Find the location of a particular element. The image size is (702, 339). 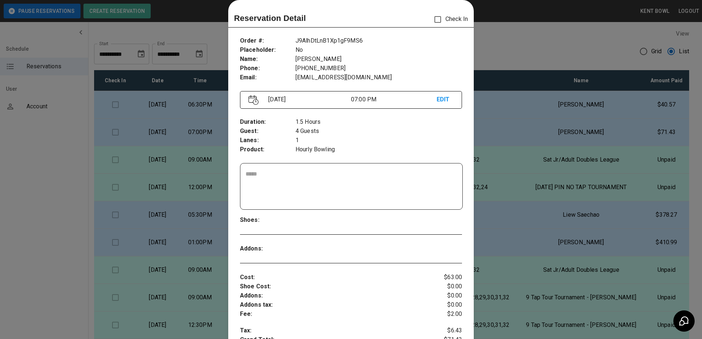

p: $2.00 is located at coordinates (443, 314).